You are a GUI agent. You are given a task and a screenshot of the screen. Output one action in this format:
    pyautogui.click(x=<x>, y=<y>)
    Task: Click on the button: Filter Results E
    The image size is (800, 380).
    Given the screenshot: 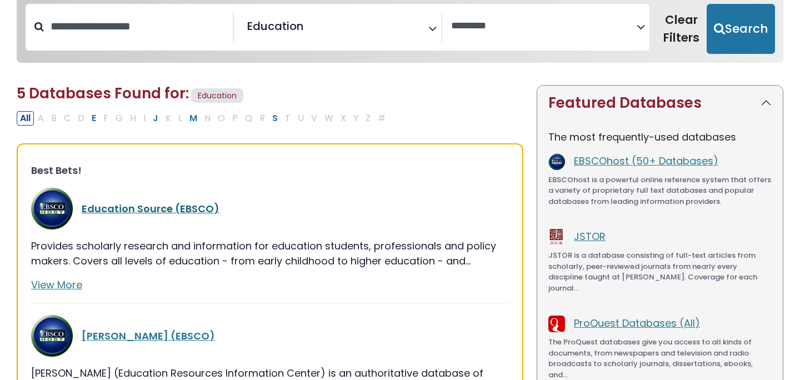 What is the action you would take?
    pyautogui.click(x=94, y=118)
    